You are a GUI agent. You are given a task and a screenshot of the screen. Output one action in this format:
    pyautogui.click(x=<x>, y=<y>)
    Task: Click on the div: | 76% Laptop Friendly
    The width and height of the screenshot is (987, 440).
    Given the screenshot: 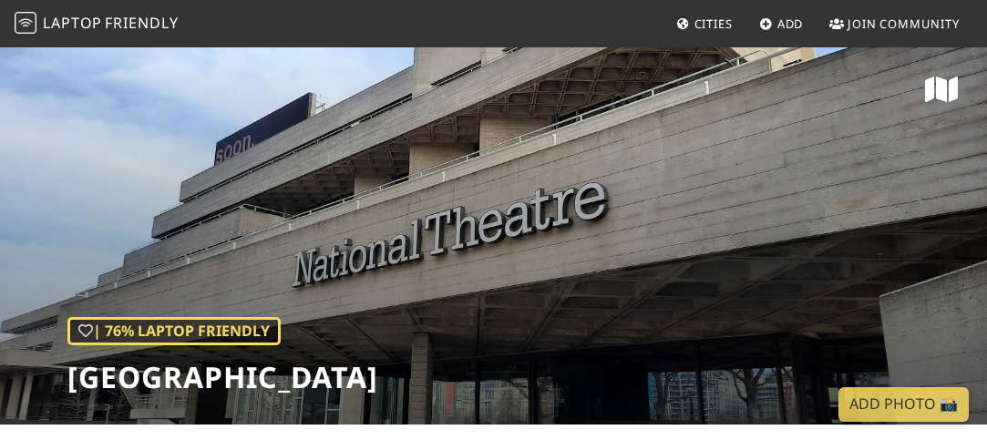 What is the action you would take?
    pyautogui.click(x=174, y=332)
    